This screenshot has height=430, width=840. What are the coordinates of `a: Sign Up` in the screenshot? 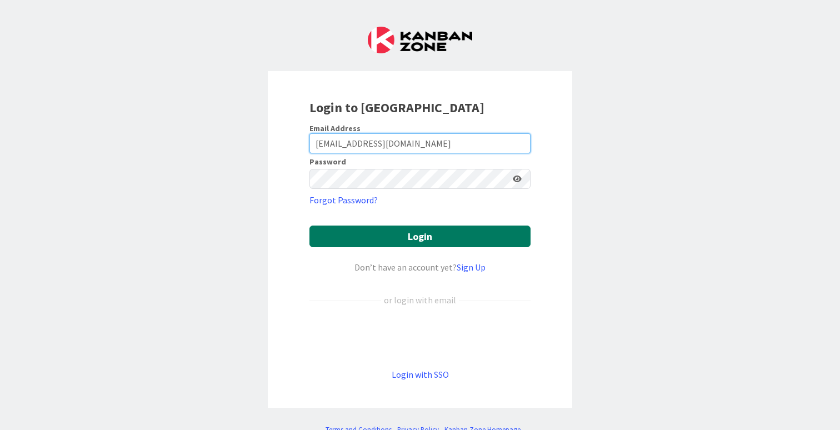 It's located at (471, 267).